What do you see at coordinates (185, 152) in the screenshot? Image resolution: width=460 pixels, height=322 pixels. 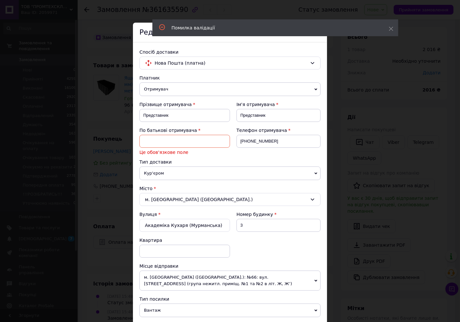 I see `span: Це обов'язкове поле` at bounding box center [185, 152].